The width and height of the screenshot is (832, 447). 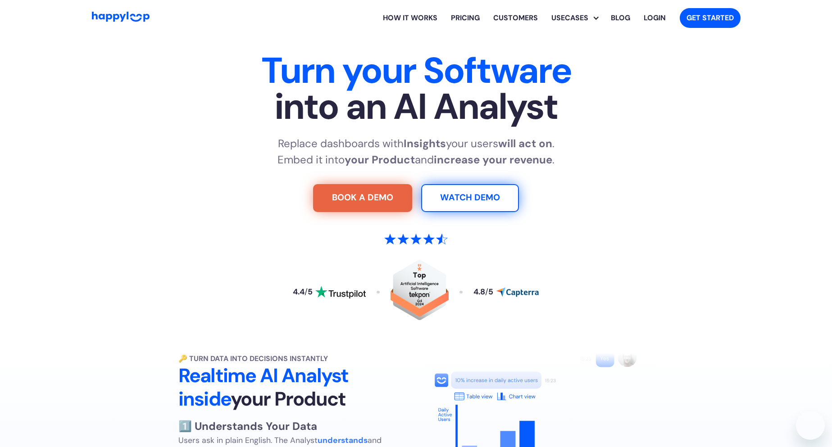 I want to click on a: View HappyLoop pricing plans, so click(x=465, y=18).